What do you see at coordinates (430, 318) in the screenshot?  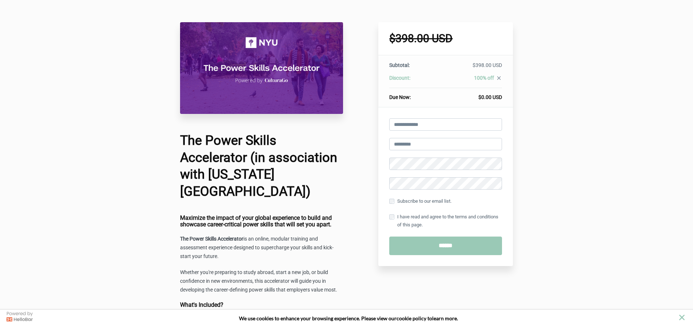 I see `strong: to` at bounding box center [430, 318].